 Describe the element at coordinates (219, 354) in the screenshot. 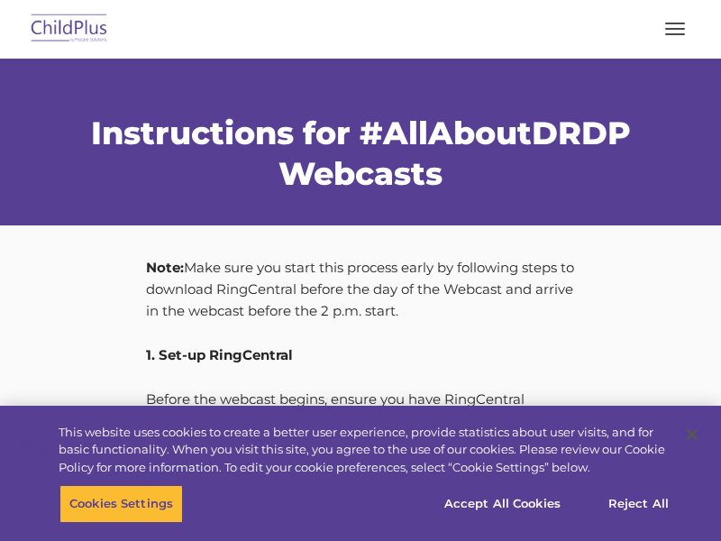

I see `strong: 1. Set-up RingCentral` at that location.